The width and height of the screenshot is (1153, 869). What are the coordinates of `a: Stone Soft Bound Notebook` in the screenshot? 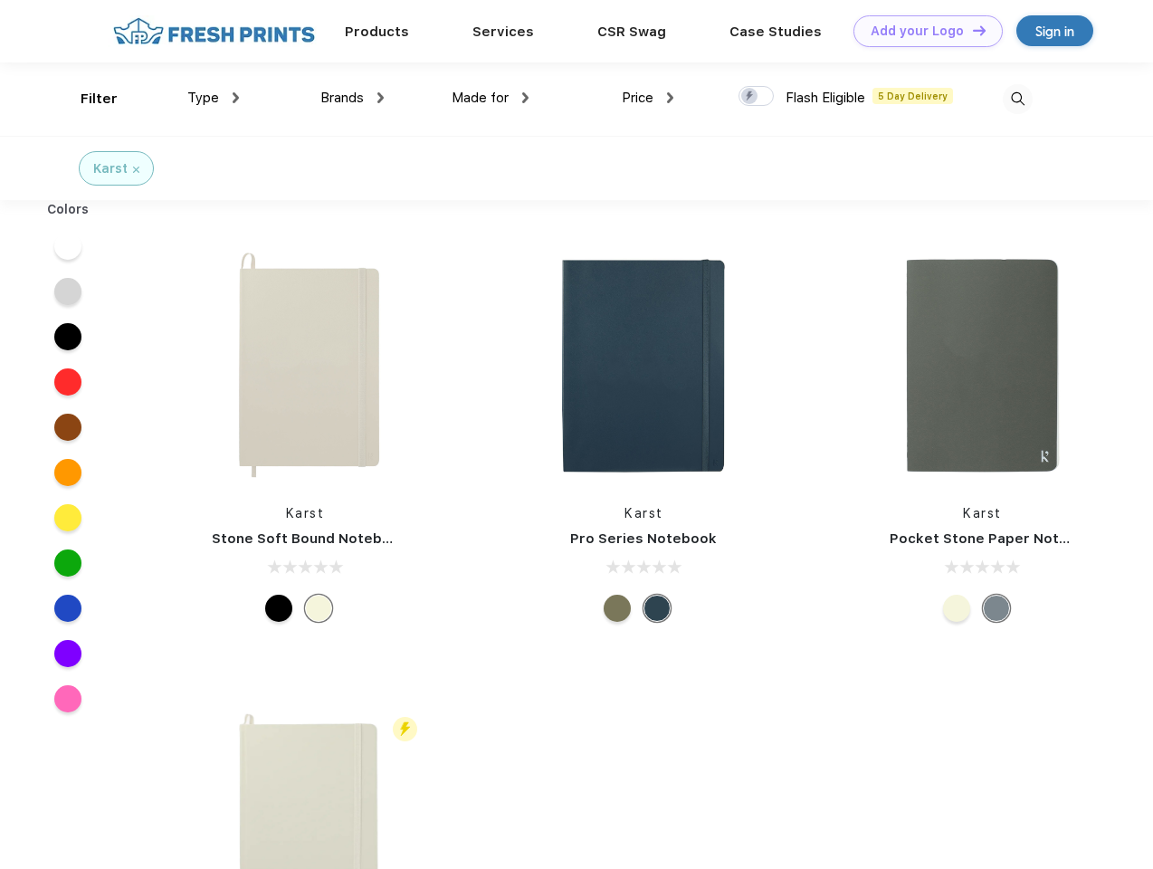 It's located at (309, 538).